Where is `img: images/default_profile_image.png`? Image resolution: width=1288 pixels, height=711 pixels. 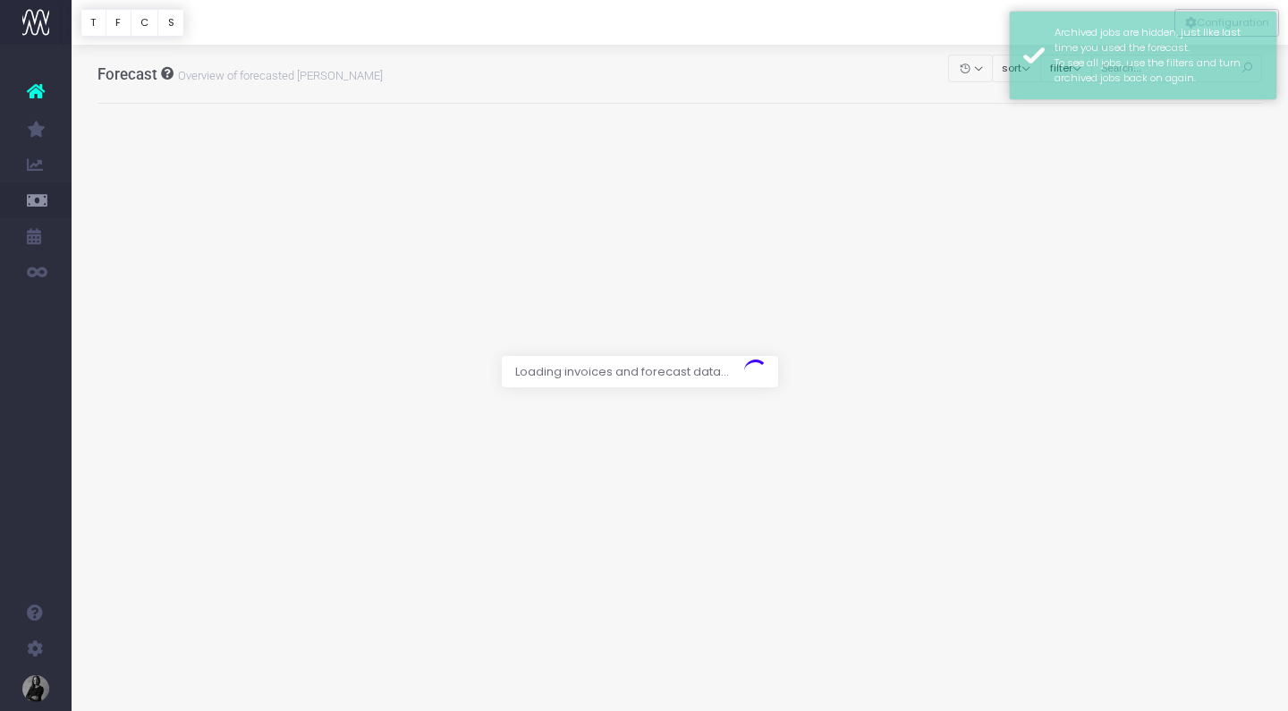 img: images/default_profile_image.png is located at coordinates (36, 689).